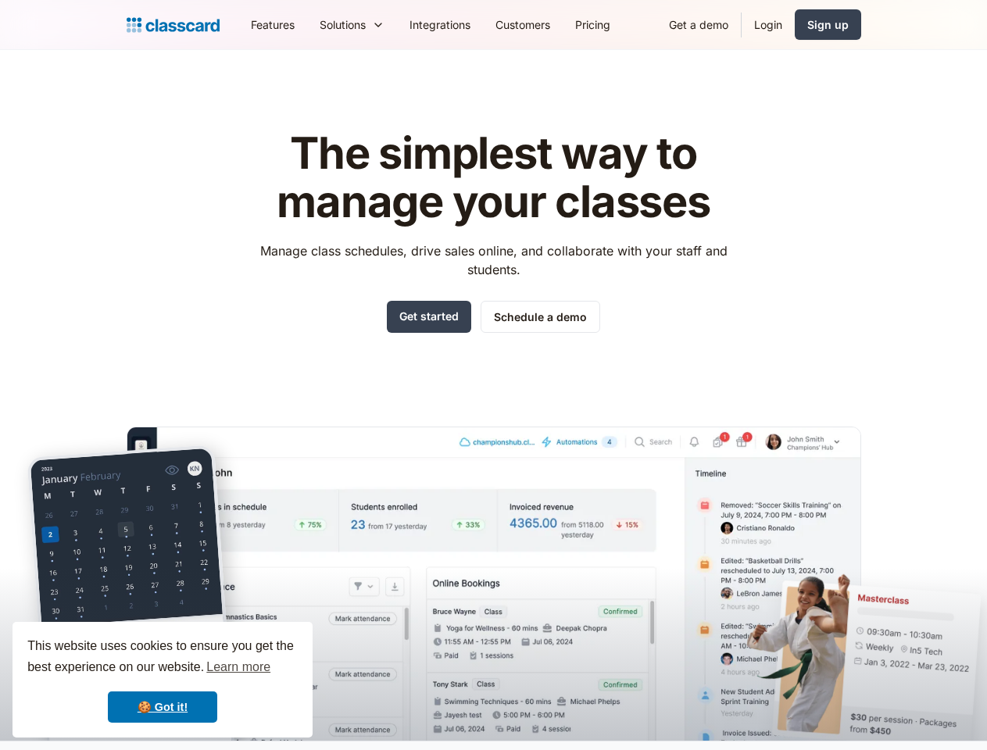  Describe the element at coordinates (429, 317) in the screenshot. I see `a: Get started` at that location.